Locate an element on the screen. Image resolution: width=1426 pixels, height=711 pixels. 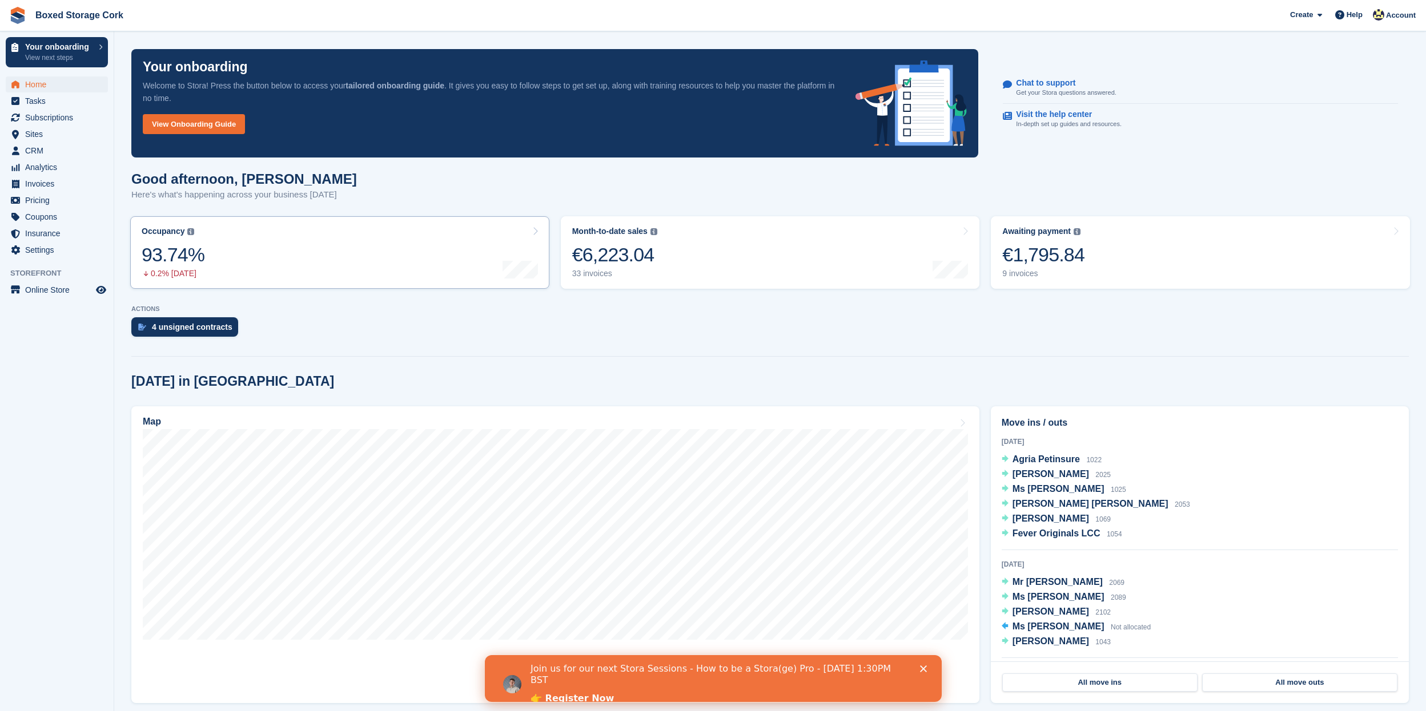
span: Settings is located at coordinates (59, 250).